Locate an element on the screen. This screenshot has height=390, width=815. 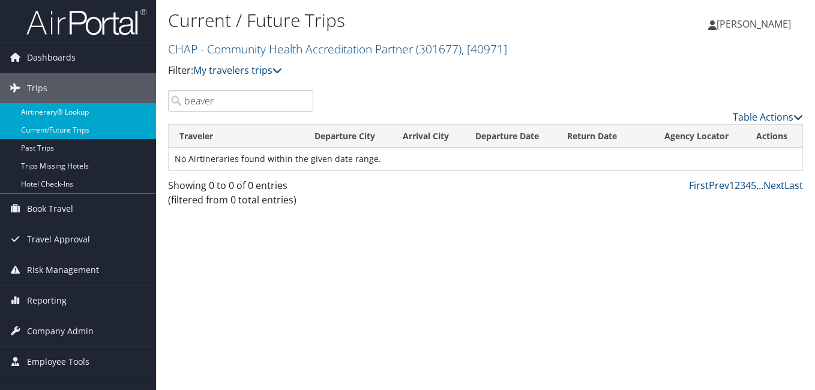
a: Prev is located at coordinates (719, 186).